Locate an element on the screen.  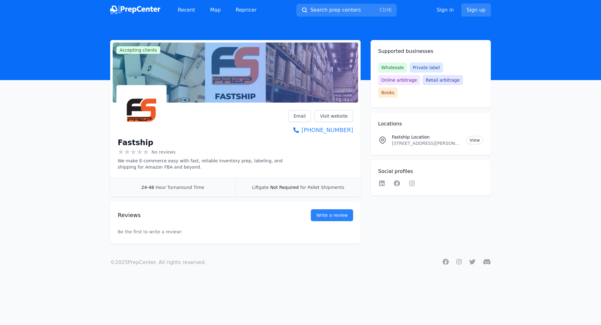
kbd: K is located at coordinates (390, 10).